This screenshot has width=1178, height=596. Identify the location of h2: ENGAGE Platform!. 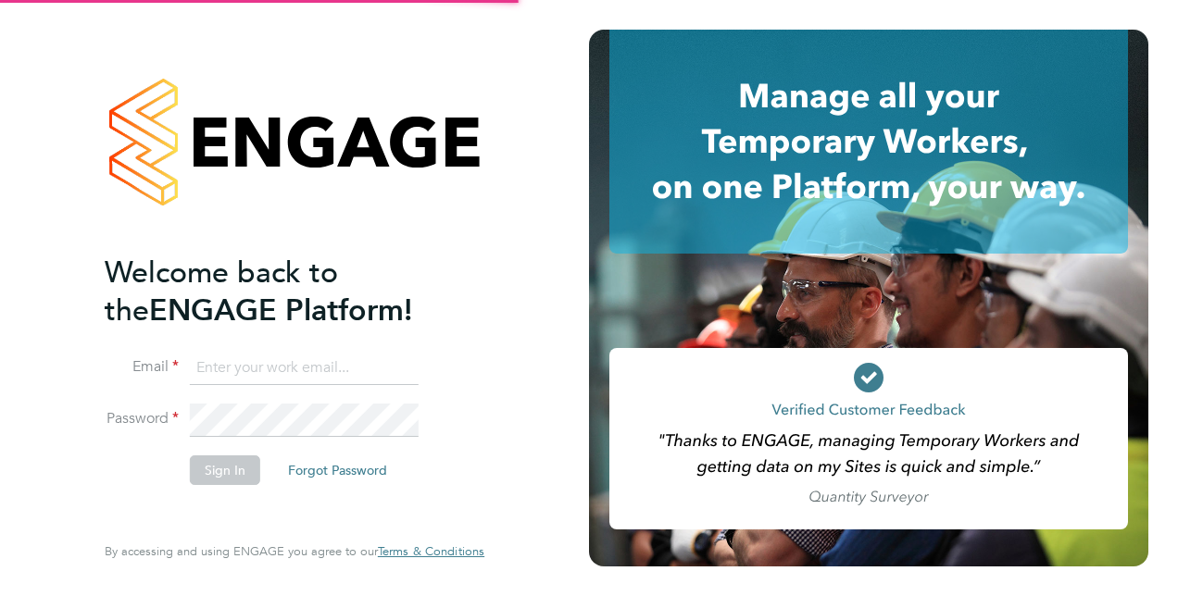
(285, 292).